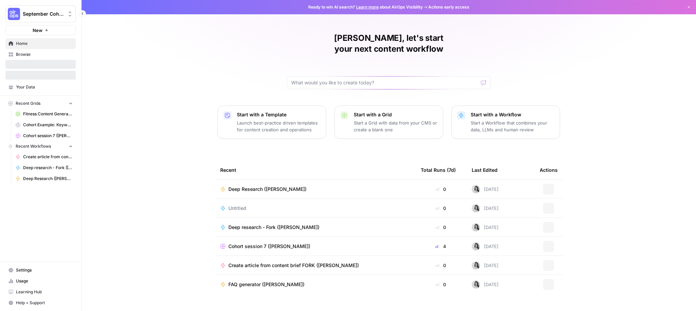 The width and height of the screenshot is (696, 311). What do you see at coordinates (40, 43) in the screenshot?
I see `a: Home` at bounding box center [40, 43].